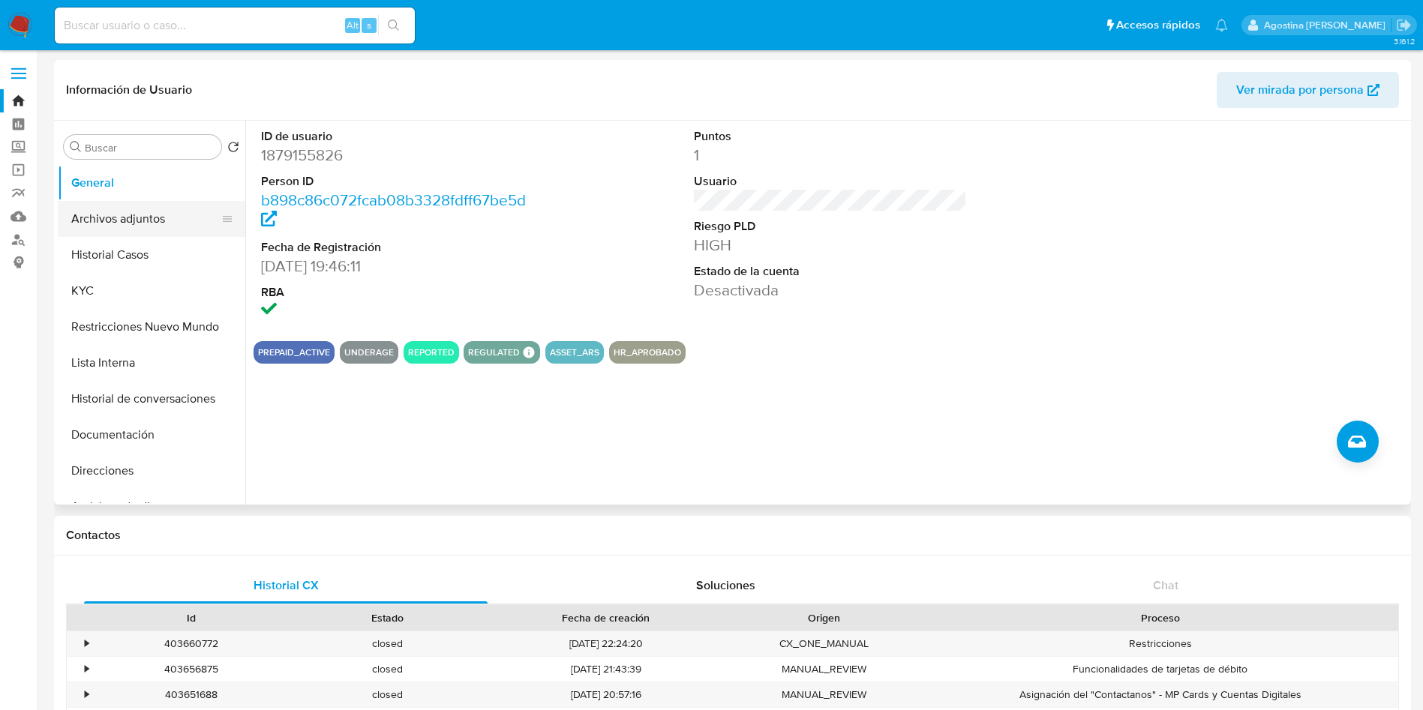 The image size is (1423, 710). I want to click on div: 403651688, so click(191, 695).